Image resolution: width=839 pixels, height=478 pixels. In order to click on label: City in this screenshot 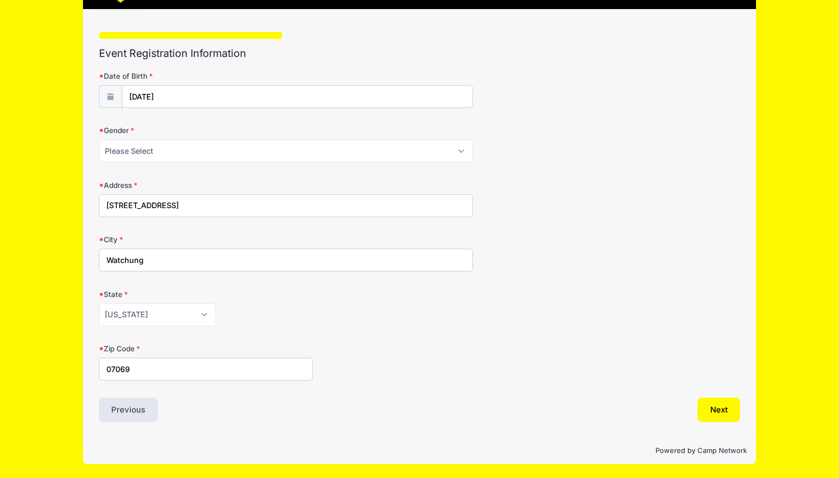, I will do `click(206, 239)`.